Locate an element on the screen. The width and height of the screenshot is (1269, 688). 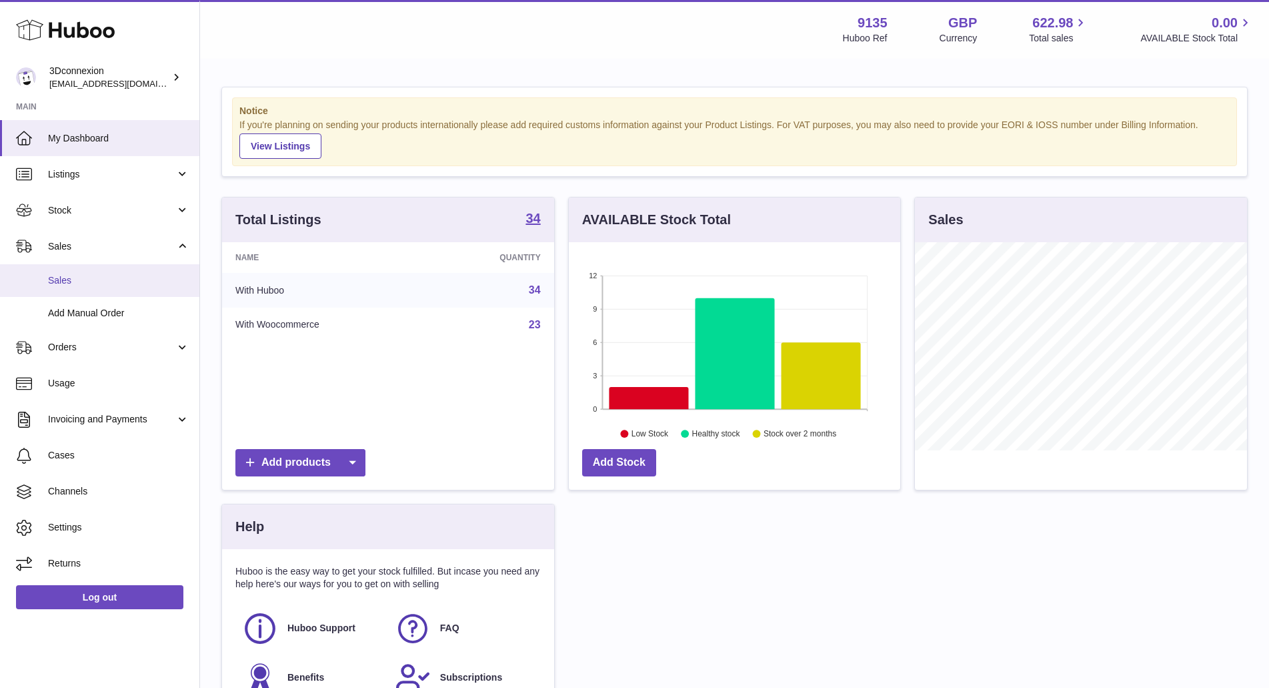
strong: 34 is located at coordinates (533, 218).